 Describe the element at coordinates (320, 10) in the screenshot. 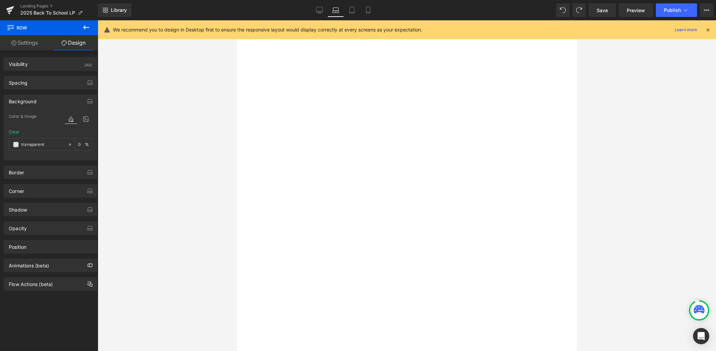

I see `a: Desktop` at that location.